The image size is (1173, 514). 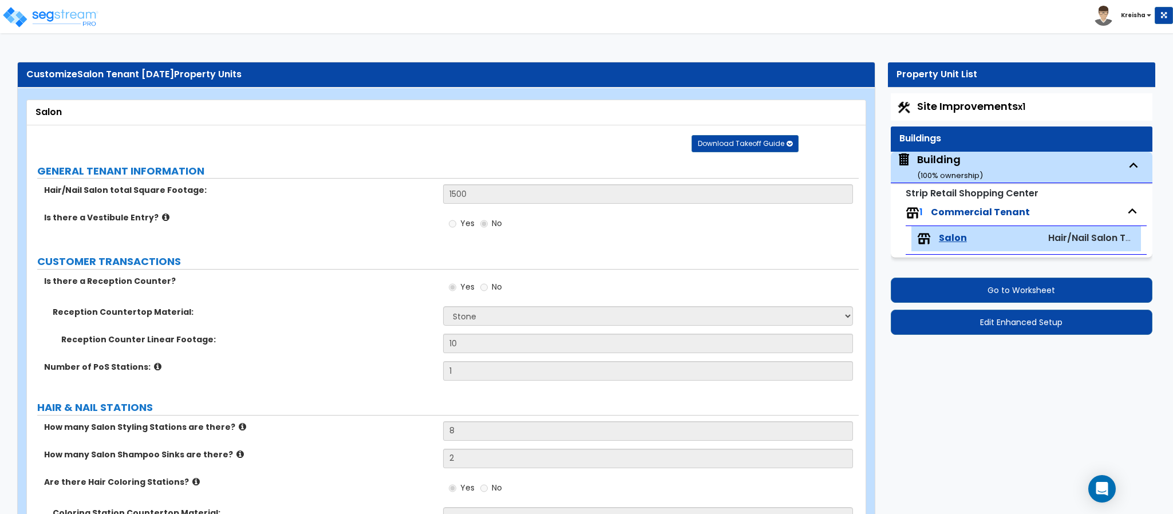 I want to click on small: ( 100 % ownership), so click(x=949, y=175).